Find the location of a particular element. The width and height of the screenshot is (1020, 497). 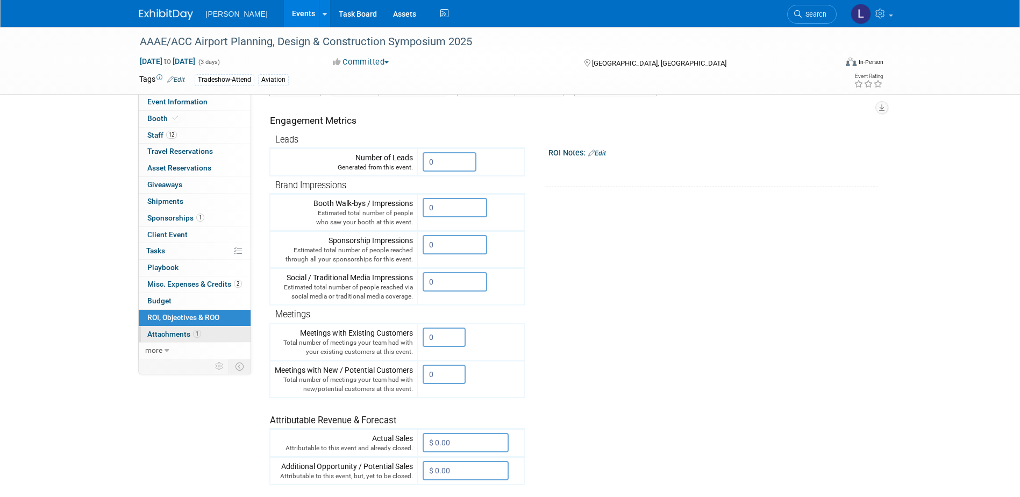

span: Budget is located at coordinates (159, 300).